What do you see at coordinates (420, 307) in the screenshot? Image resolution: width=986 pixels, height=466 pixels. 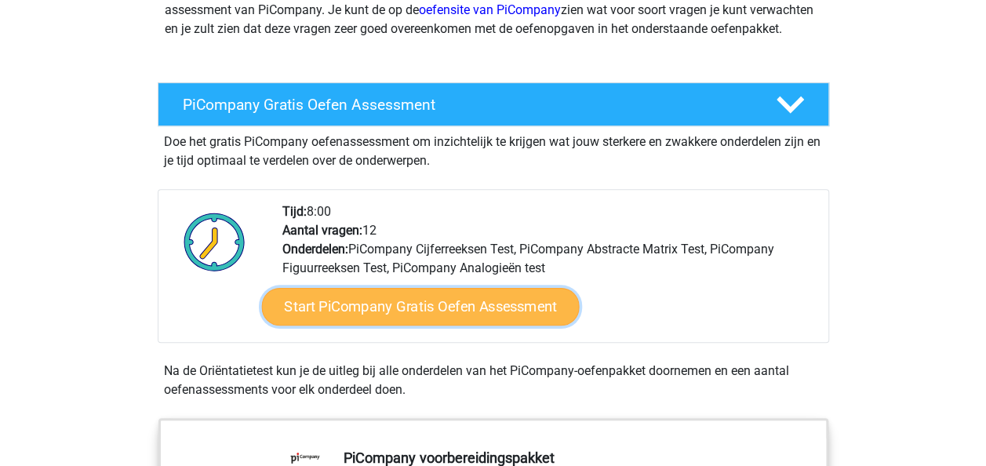 I see `a: Start PiCompany Gratis Oefen Assessment` at bounding box center [420, 307].